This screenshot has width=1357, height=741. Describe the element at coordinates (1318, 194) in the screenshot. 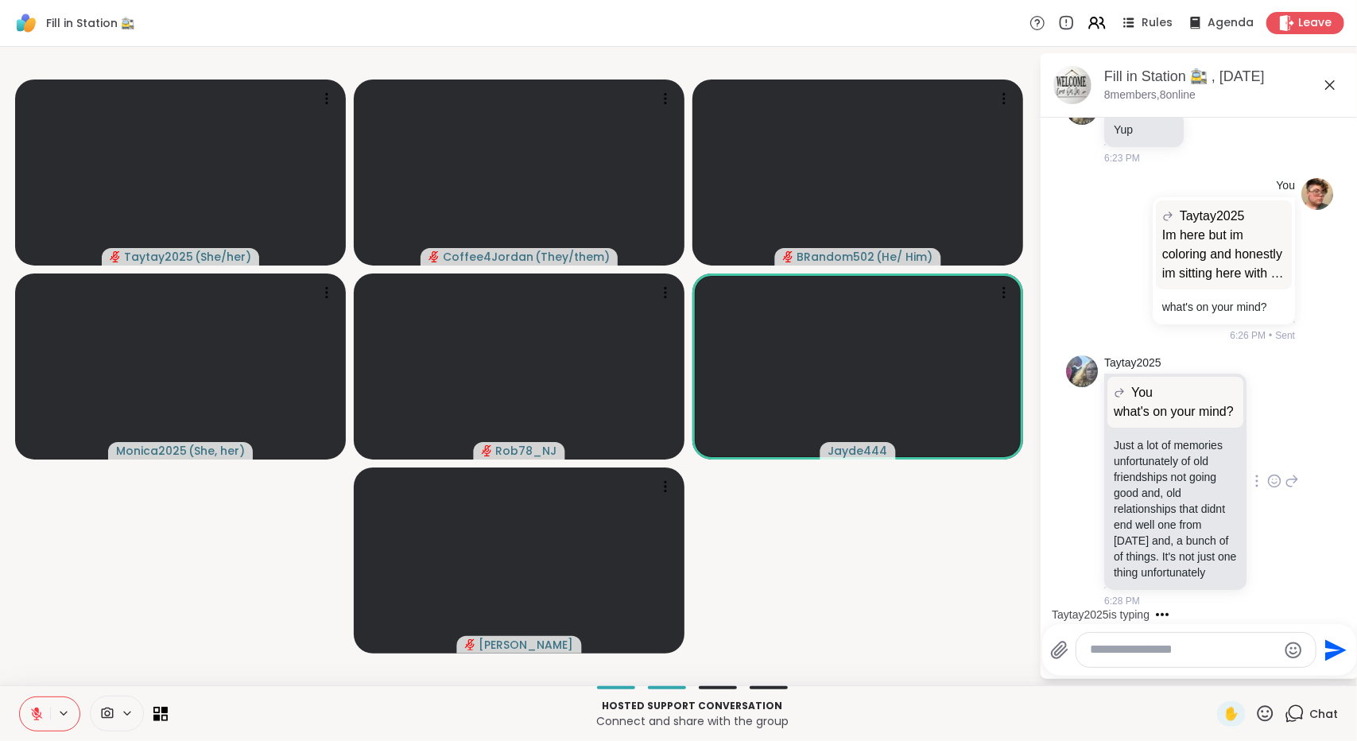

I see `img: https://sharewell-space-live.sfo3.digitaloceanspaces.com/user-generated/134d9bb1-a290-4167-8a01-5...` at that location.